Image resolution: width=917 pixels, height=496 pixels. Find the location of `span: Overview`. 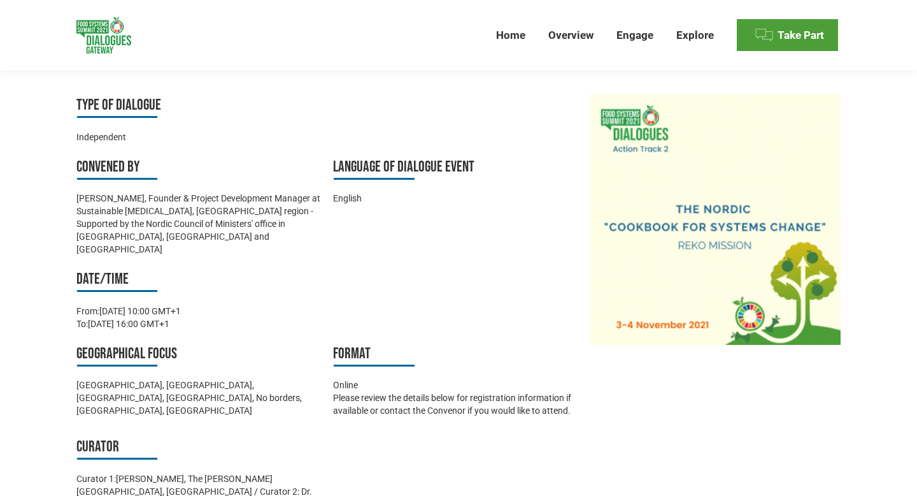

span: Overview is located at coordinates (571, 35).